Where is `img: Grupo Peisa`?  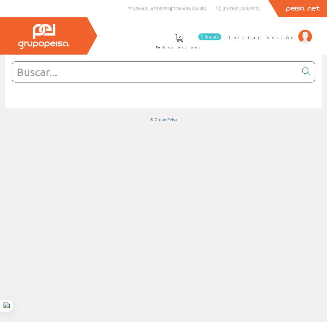
img: Grupo Peisa is located at coordinates (44, 36).